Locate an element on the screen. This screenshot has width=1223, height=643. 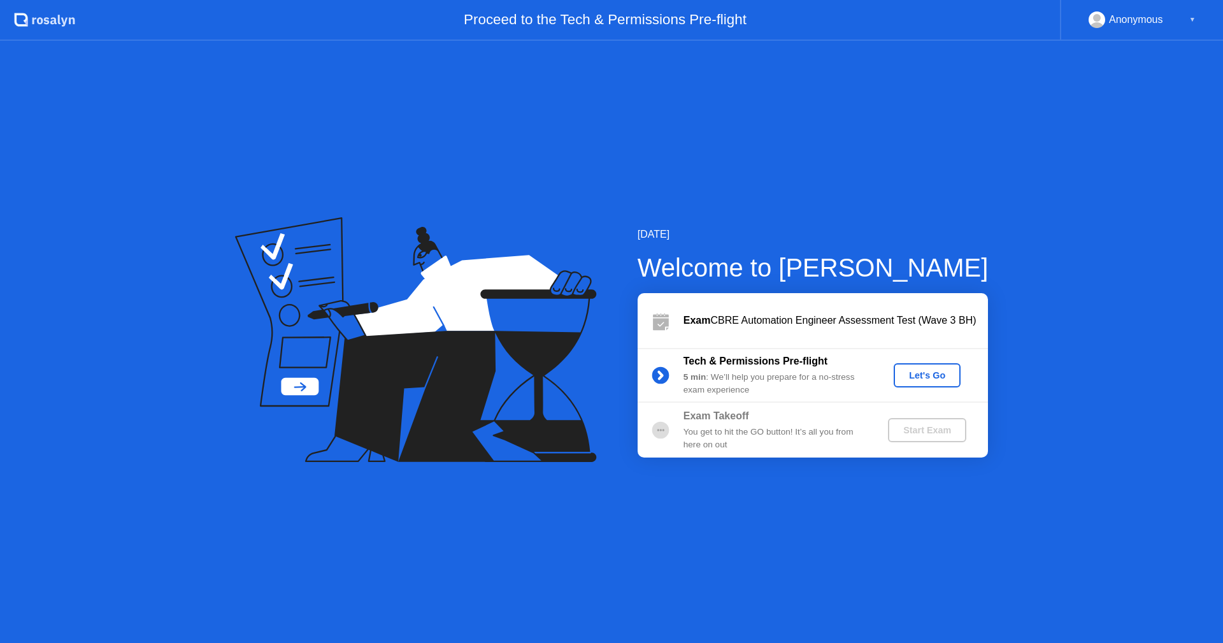
div: : We’ll help you prepare for a no-stress exam experience is located at coordinates (775, 384).